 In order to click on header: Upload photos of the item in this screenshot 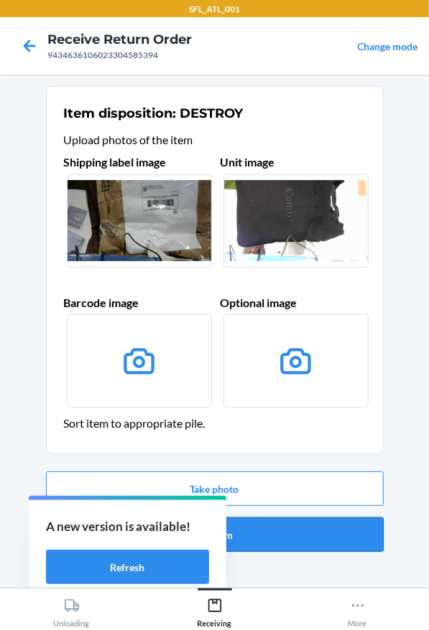, I will do `click(215, 140)`.